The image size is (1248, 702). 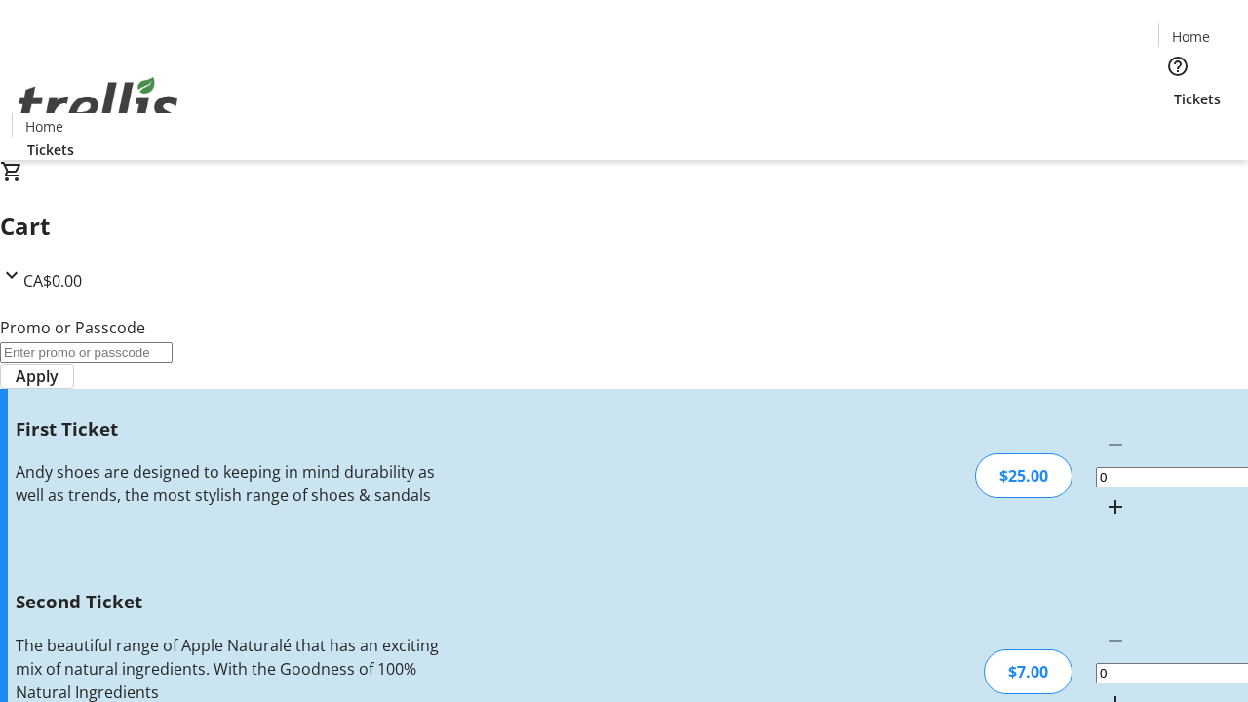 What do you see at coordinates (228, 484) in the screenshot?
I see `div: Andy shoes are designed to keeping in mind durability as well as trends, the most stylish range o...` at bounding box center [228, 484].